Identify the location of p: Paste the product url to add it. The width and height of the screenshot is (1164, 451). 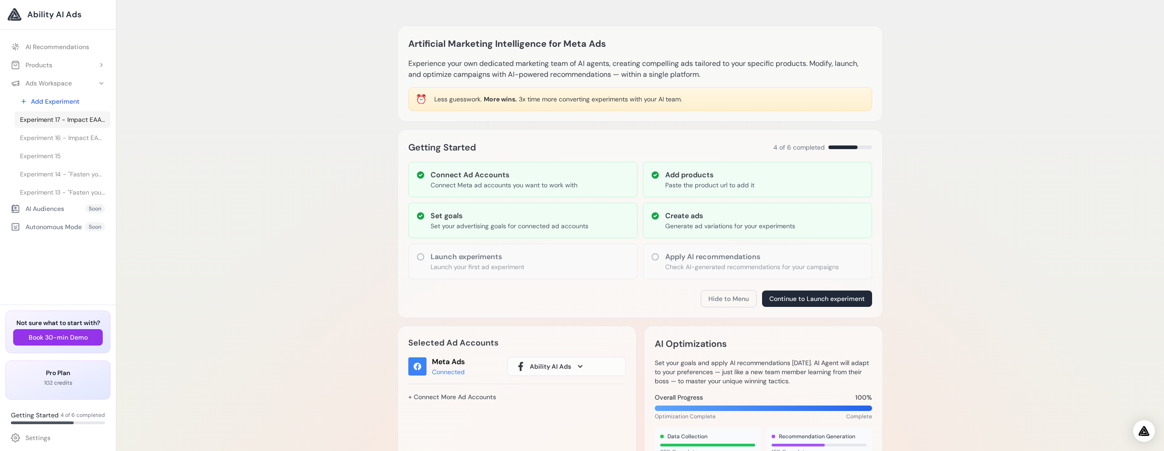
(710, 185).